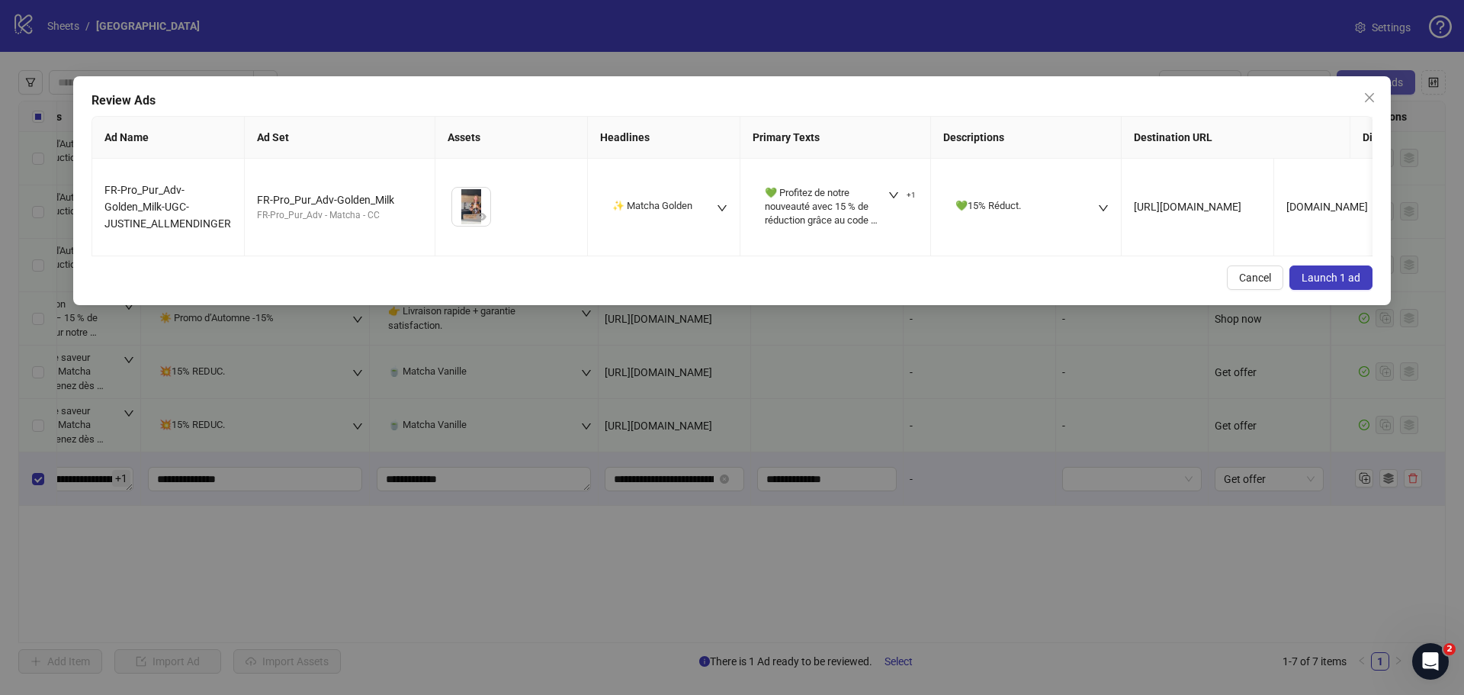  I want to click on div: FR-Pro_Pur_Adv - Matcha - CC, so click(339, 215).